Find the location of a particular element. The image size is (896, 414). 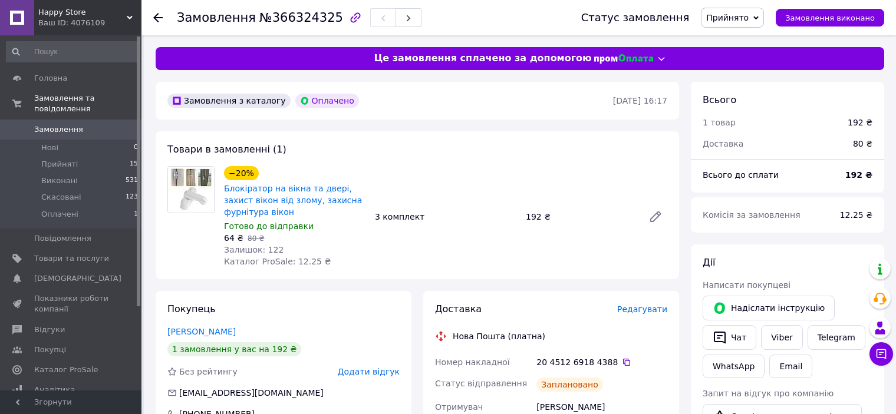

div: 3 комплект is located at coordinates (446, 217).